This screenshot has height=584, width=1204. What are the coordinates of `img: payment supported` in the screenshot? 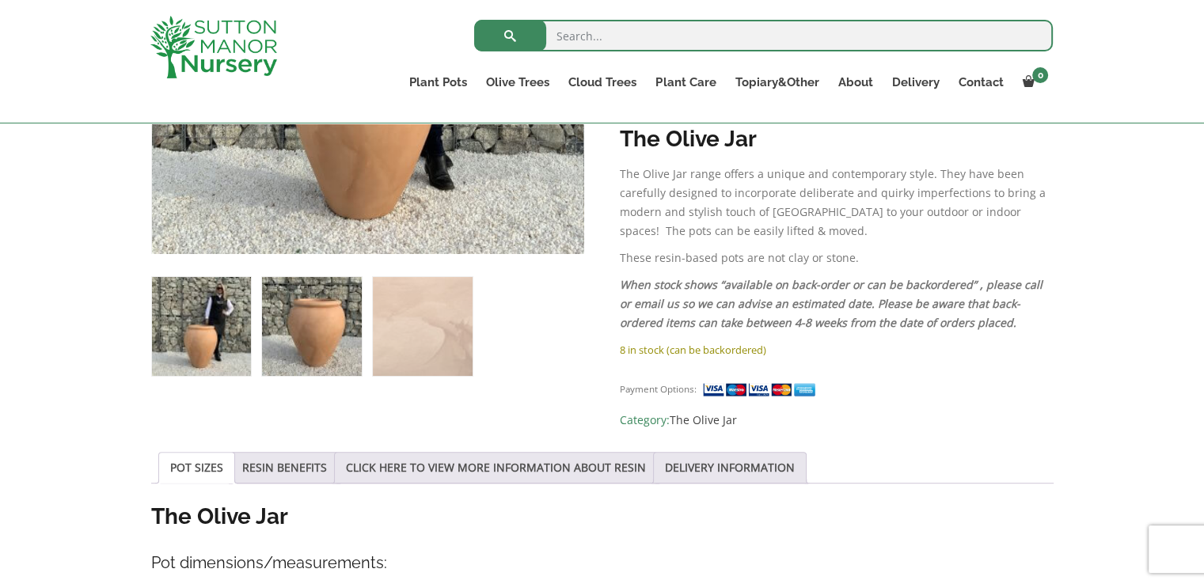 It's located at (761, 389).